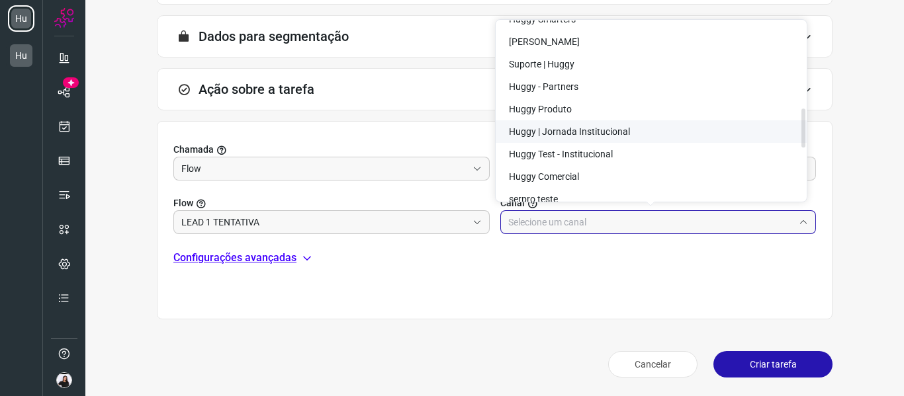 The width and height of the screenshot is (904, 396). Describe the element at coordinates (773, 365) in the screenshot. I see `button: Criar tarefa` at that location.